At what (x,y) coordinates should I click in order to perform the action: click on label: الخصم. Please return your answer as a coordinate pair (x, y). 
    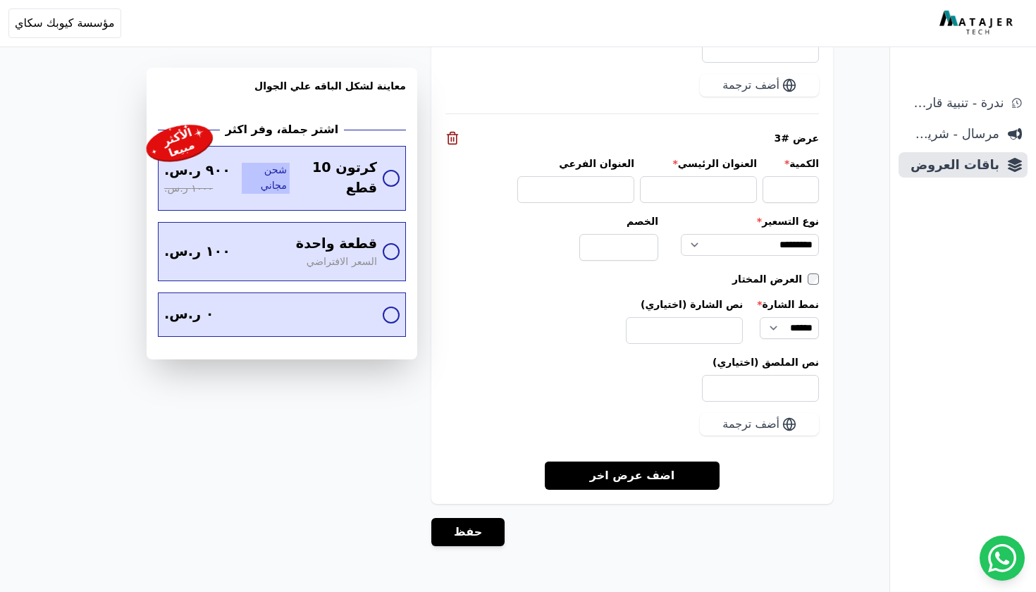
    Looking at the image, I should click on (619, 221).